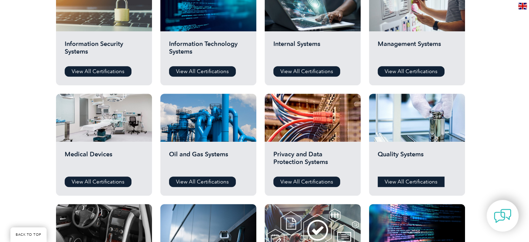 Image resolution: width=529 pixels, height=242 pixels. Describe the element at coordinates (104, 161) in the screenshot. I see `h2: Medical Devices` at that location.